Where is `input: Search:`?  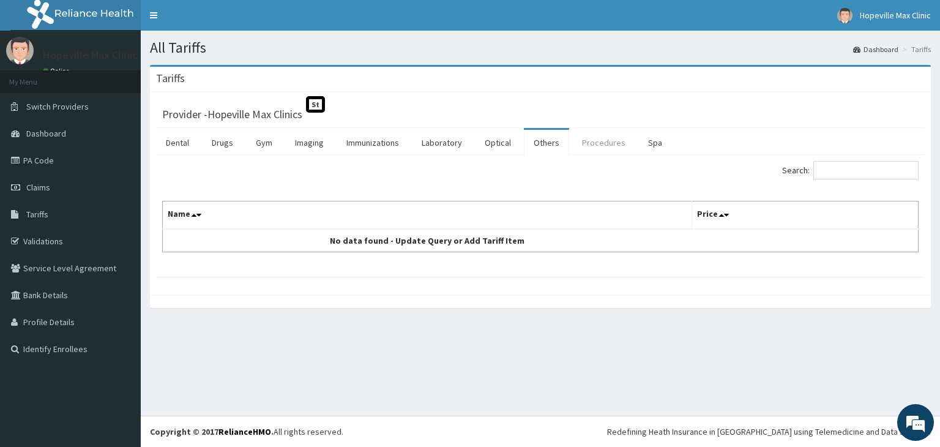
input: Search: is located at coordinates (866, 170).